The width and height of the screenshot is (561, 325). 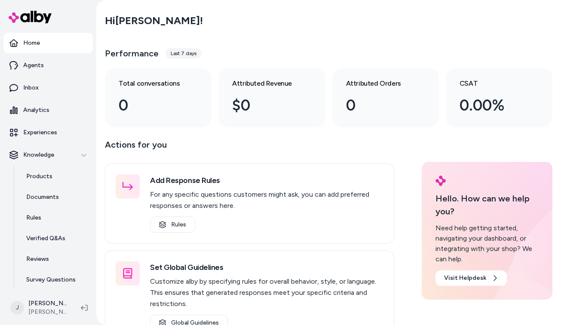 What do you see at coordinates (55, 176) in the screenshot?
I see `a: Products` at bounding box center [55, 176].